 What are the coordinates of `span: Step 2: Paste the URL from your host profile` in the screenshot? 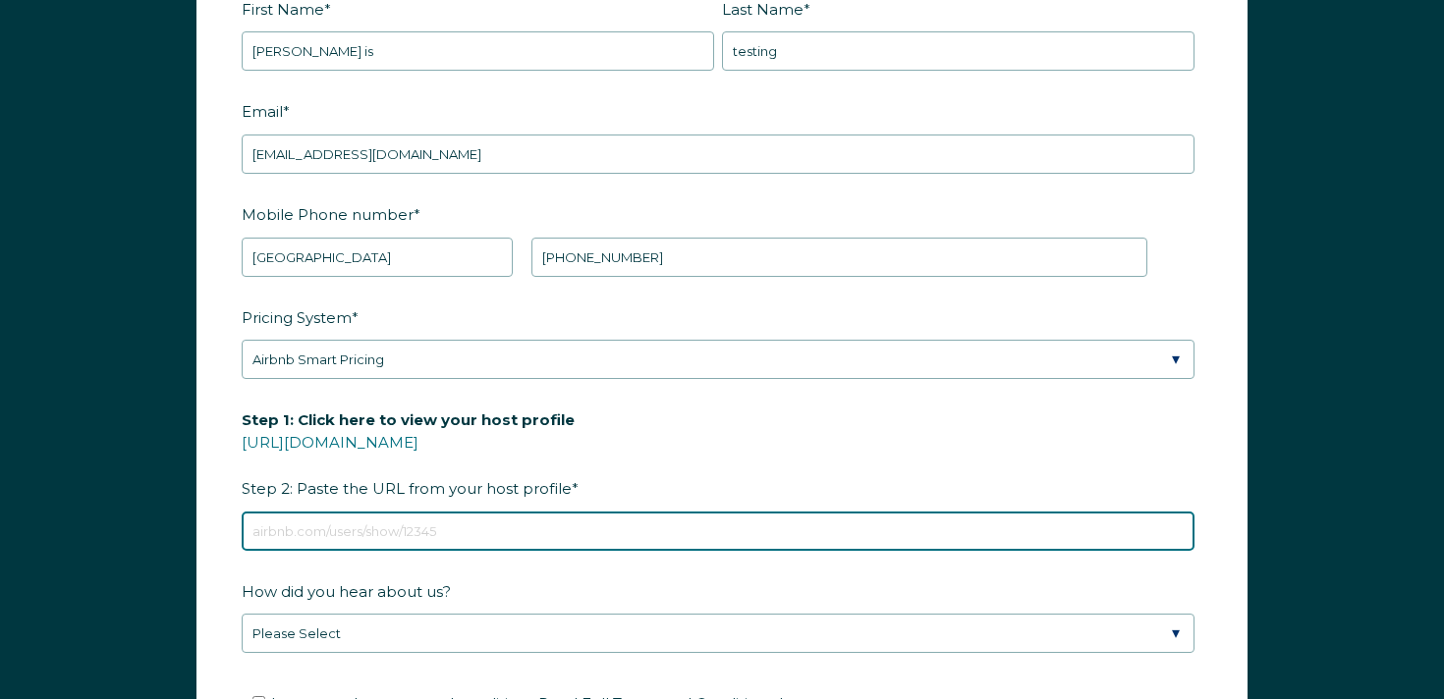 It's located at (408, 454).